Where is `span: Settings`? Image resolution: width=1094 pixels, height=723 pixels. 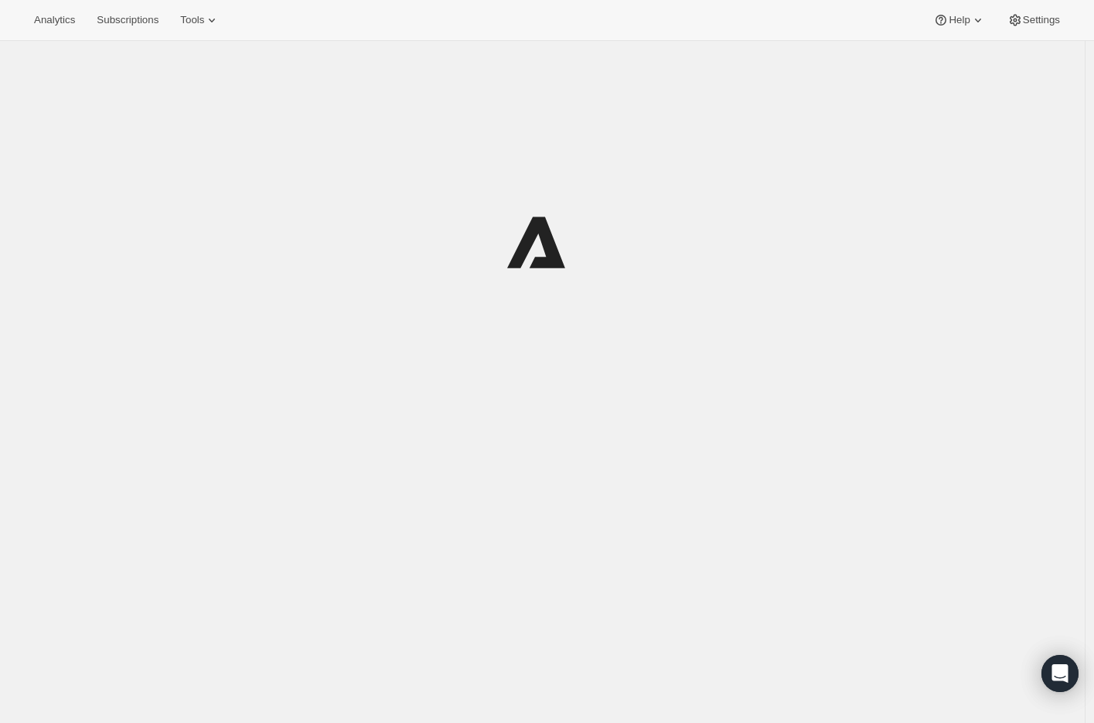
span: Settings is located at coordinates (1042, 20).